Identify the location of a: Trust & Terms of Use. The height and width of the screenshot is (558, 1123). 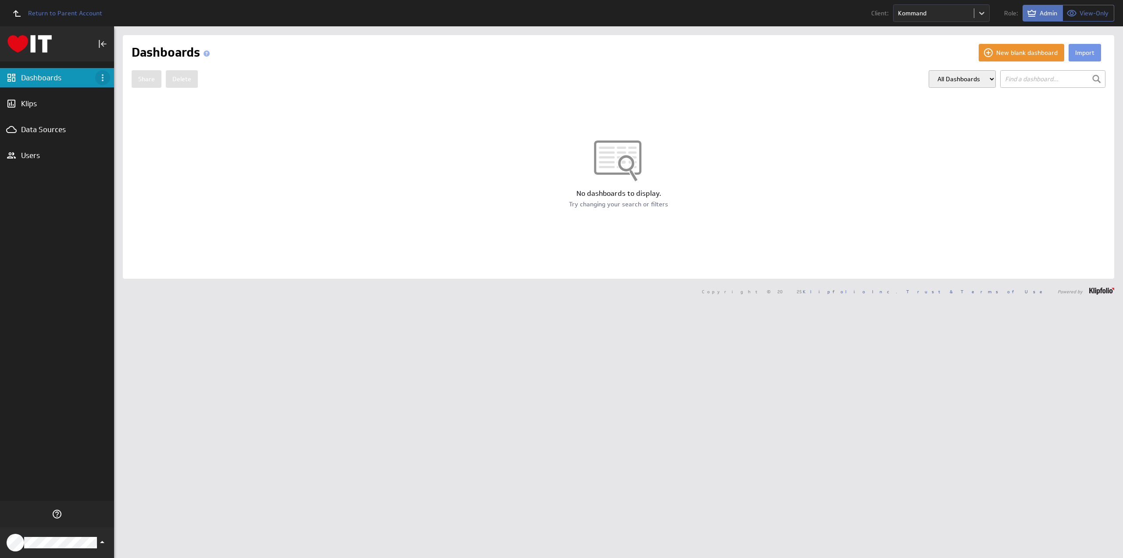
(978, 291).